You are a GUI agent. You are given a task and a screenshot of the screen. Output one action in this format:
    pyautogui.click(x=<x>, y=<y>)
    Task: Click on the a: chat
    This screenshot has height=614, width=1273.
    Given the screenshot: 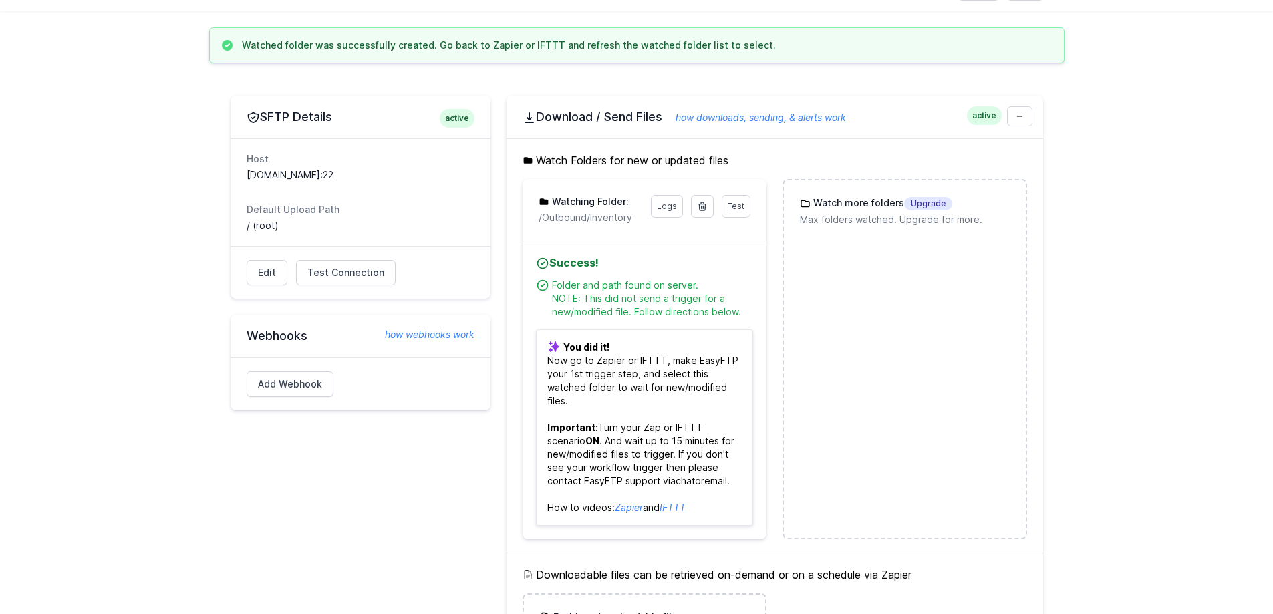 What is the action you would take?
    pyautogui.click(x=685, y=480)
    